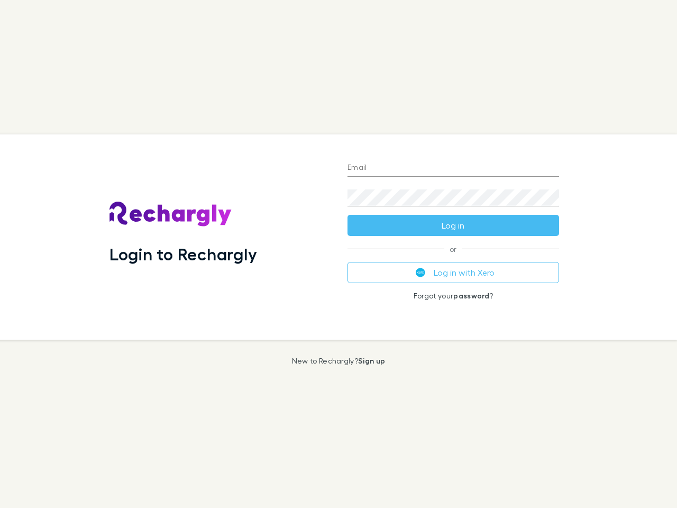 Image resolution: width=677 pixels, height=508 pixels. What do you see at coordinates (372, 360) in the screenshot?
I see `a: Sign up` at bounding box center [372, 360].